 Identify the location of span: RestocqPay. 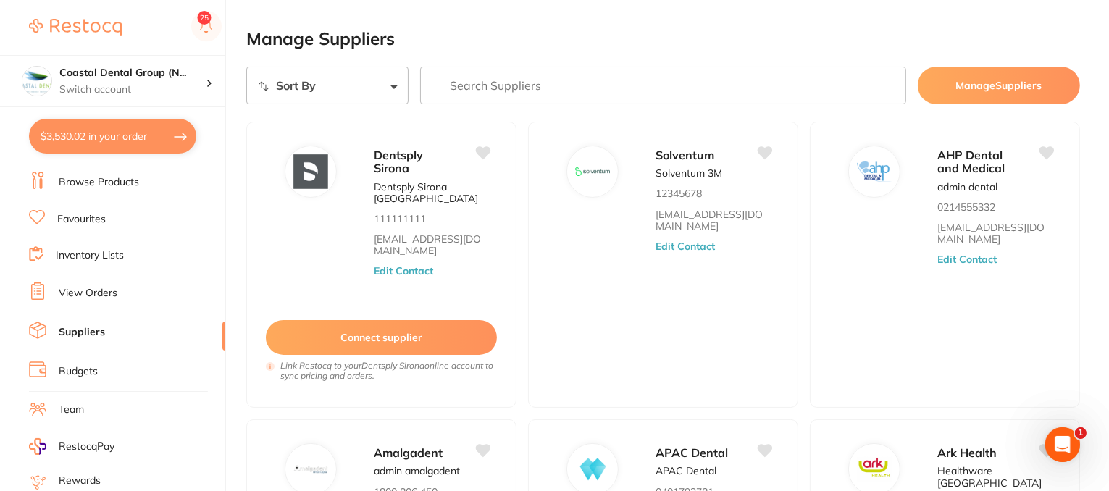
(86, 447).